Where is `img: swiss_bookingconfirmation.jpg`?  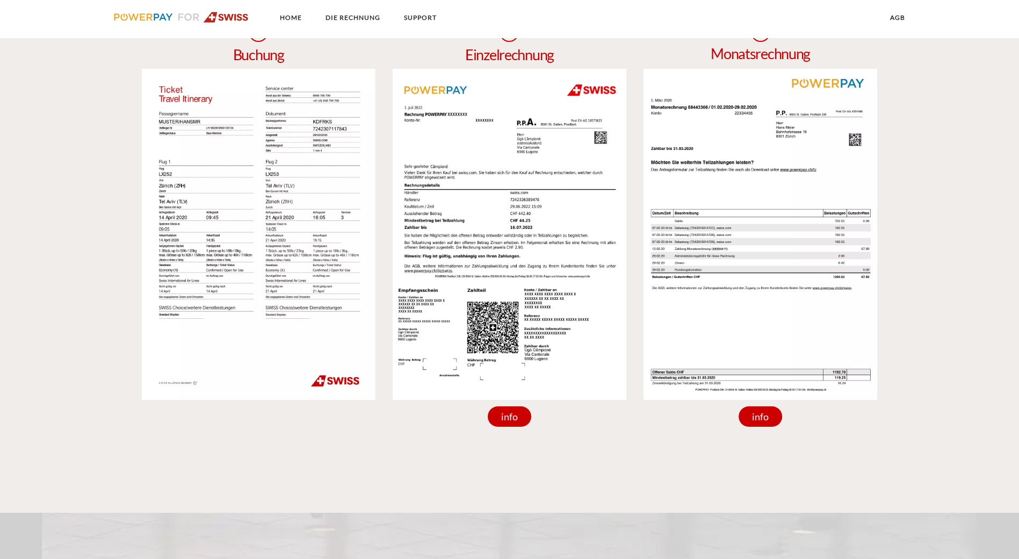 img: swiss_bookingconfirmation.jpg is located at coordinates (258, 234).